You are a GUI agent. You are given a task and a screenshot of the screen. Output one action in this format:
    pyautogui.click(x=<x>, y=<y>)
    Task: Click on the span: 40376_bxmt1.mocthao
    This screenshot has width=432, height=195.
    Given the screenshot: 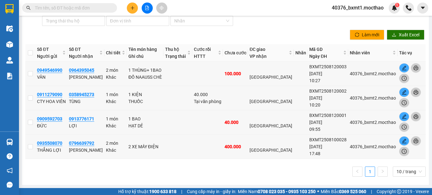 What is the action you would take?
    pyautogui.click(x=358, y=8)
    